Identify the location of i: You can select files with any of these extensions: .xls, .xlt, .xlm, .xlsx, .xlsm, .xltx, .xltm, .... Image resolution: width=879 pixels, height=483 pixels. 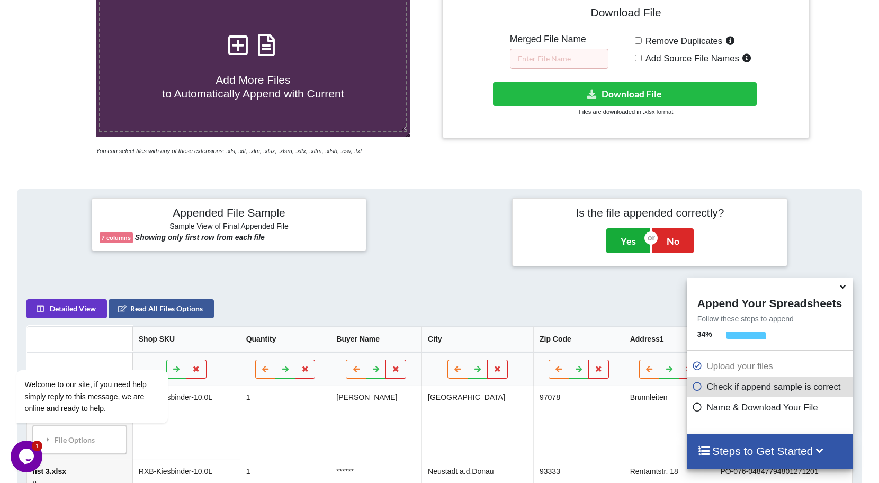
(229, 151).